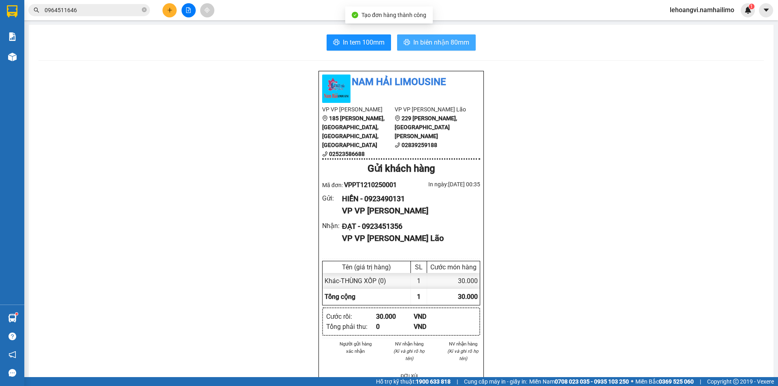  What do you see at coordinates (144, 10) in the screenshot?
I see `span: close-circle` at bounding box center [144, 10].